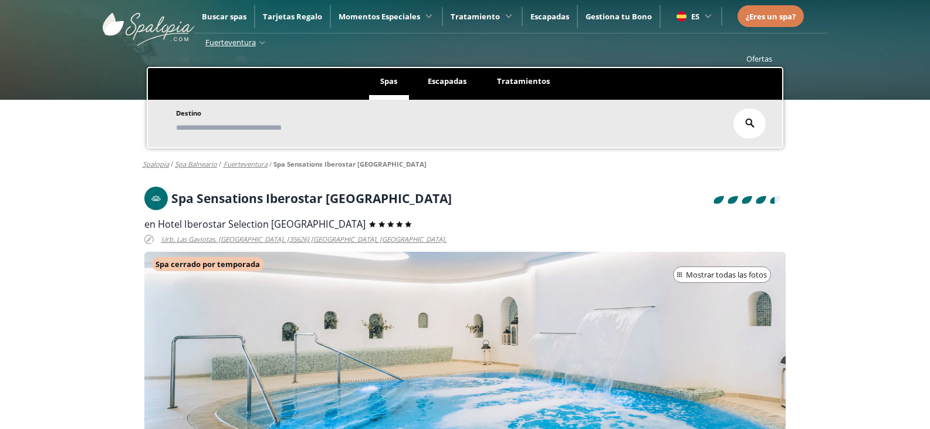 The height and width of the screenshot is (429, 930). I want to click on span: spa balneario, so click(196, 164).